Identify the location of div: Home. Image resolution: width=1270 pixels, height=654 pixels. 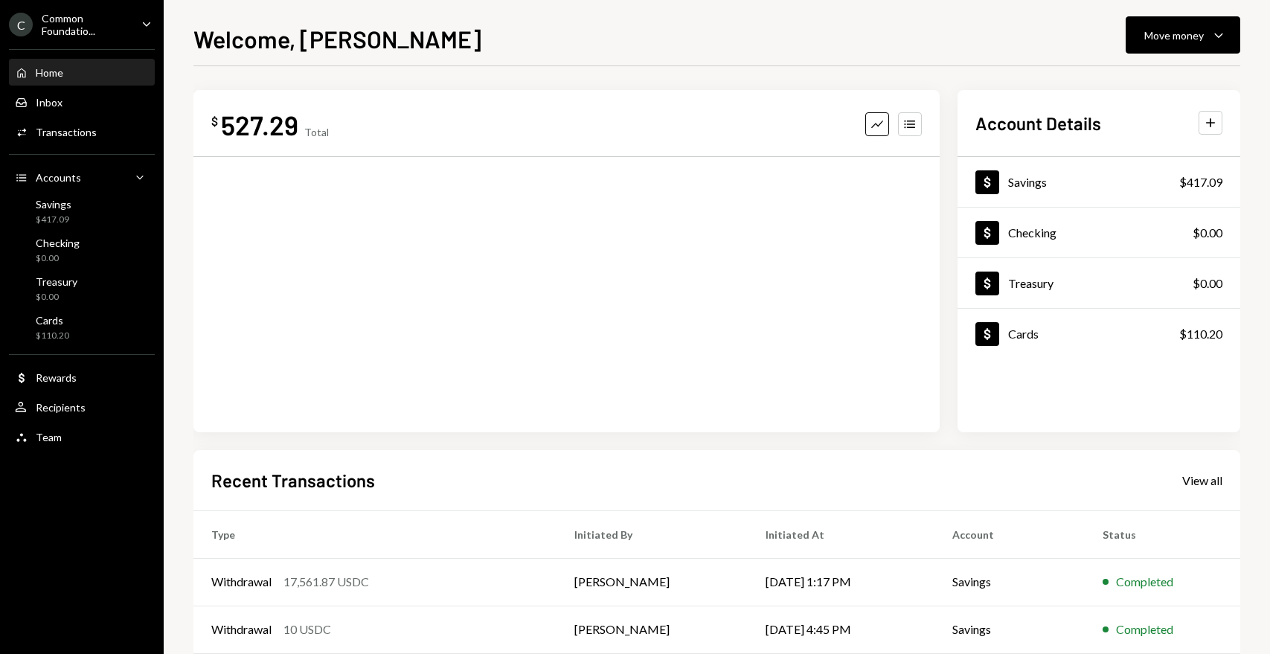
(49, 72).